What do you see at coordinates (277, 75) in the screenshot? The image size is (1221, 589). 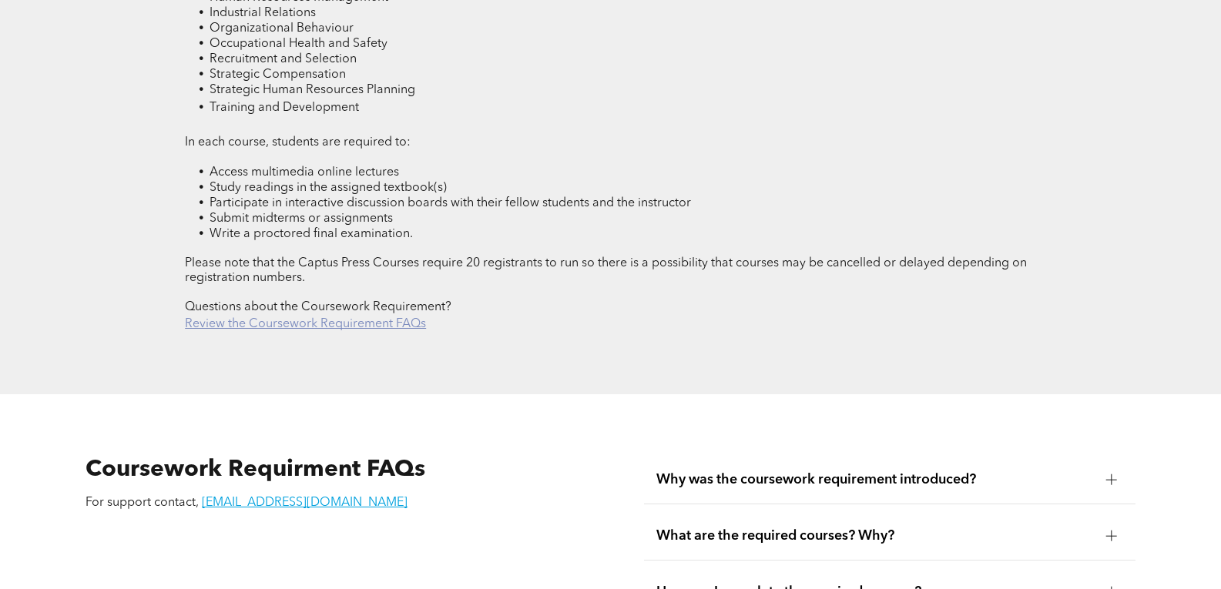 I see `span: Strategic Compensation` at bounding box center [277, 75].